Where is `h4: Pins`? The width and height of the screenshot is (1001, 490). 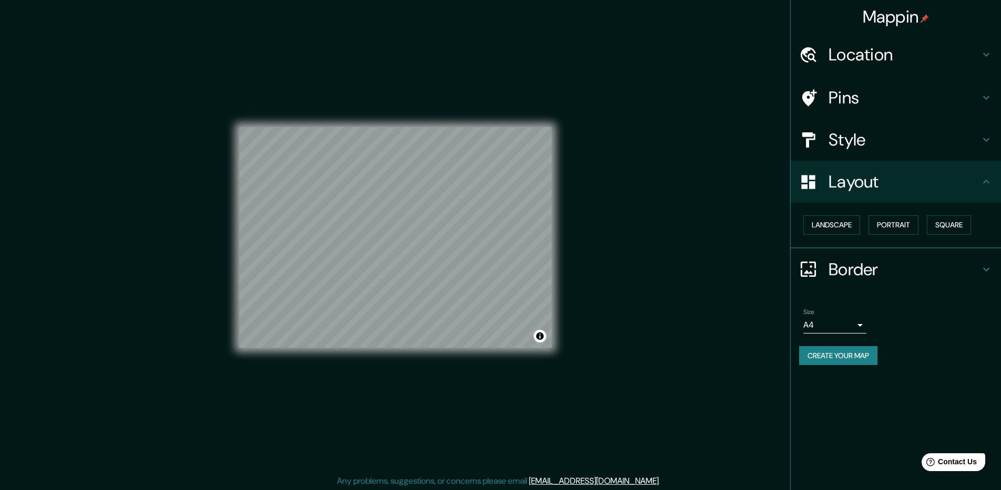 h4: Pins is located at coordinates (904, 98).